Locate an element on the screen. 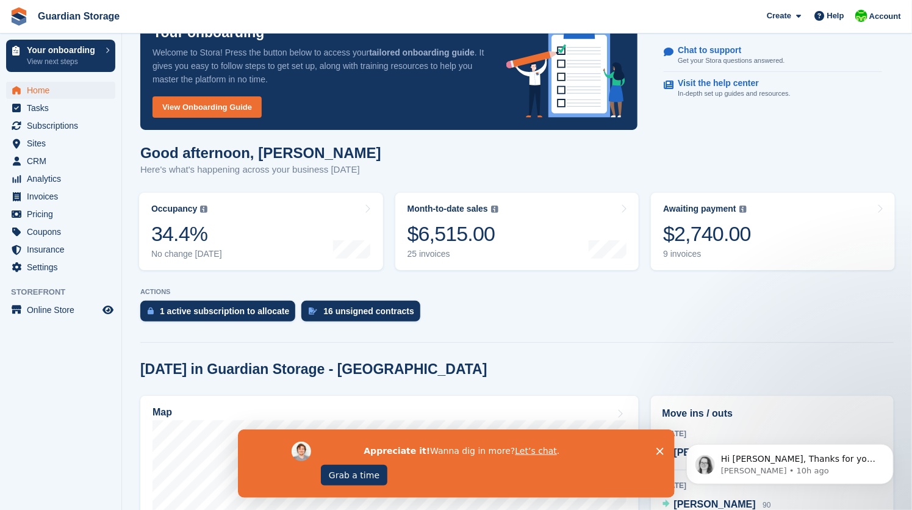 This screenshot has height=510, width=912. div: $6,515.00 is located at coordinates (453, 234).